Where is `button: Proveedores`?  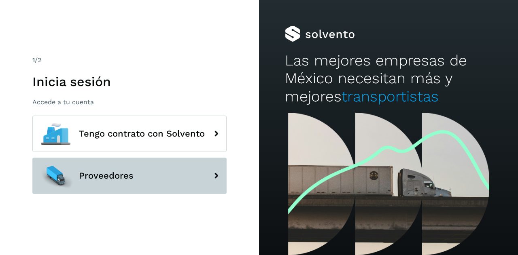
button: Proveedores is located at coordinates (129, 176).